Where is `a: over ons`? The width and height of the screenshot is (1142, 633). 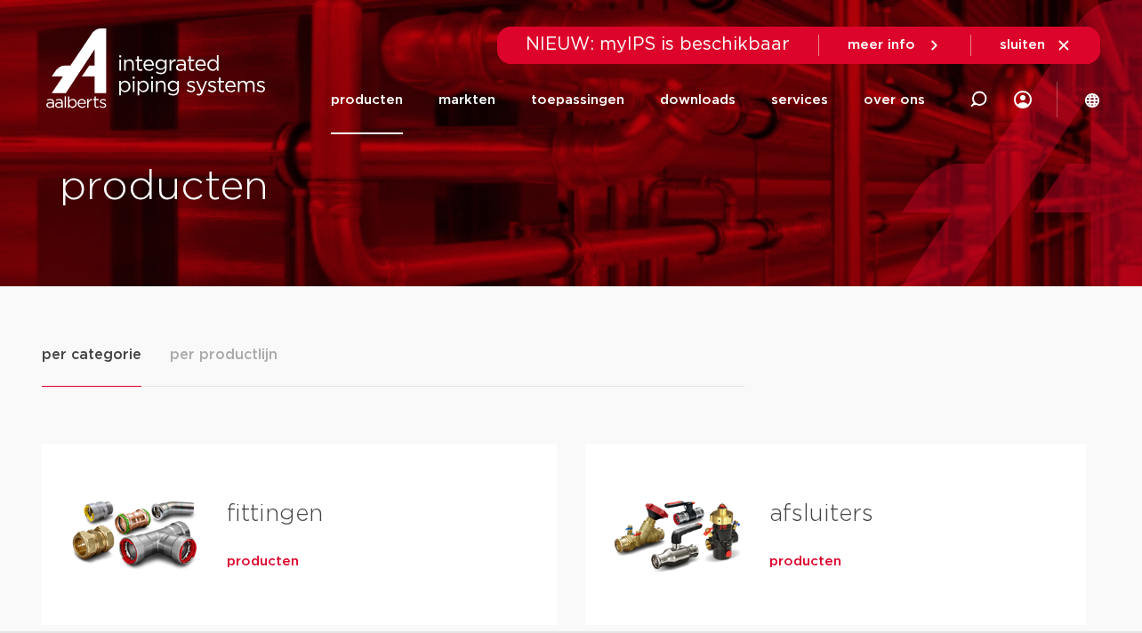 a: over ons is located at coordinates (894, 100).